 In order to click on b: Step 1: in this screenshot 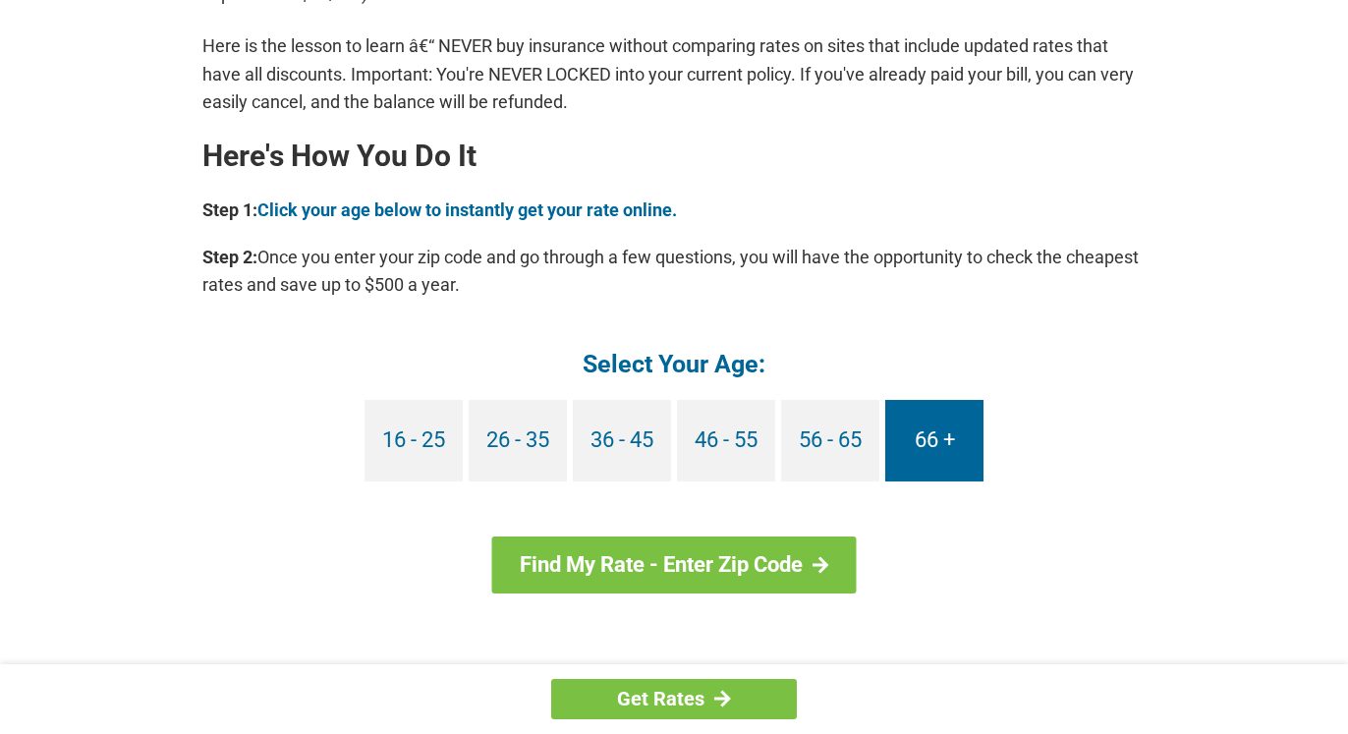, I will do `click(230, 209)`.